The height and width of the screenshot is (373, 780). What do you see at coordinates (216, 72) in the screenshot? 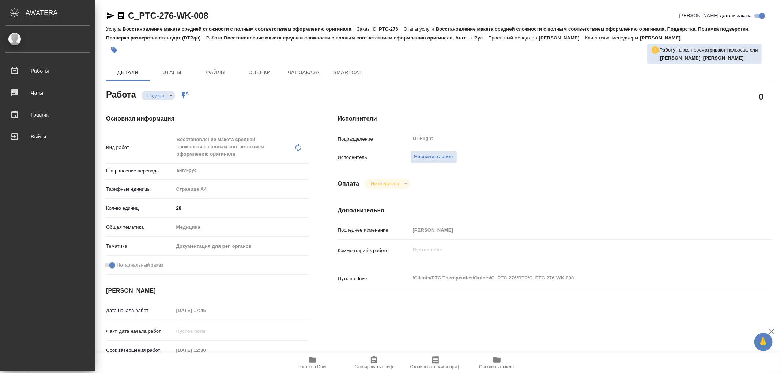
I see `span: Файлы` at bounding box center [216, 72].